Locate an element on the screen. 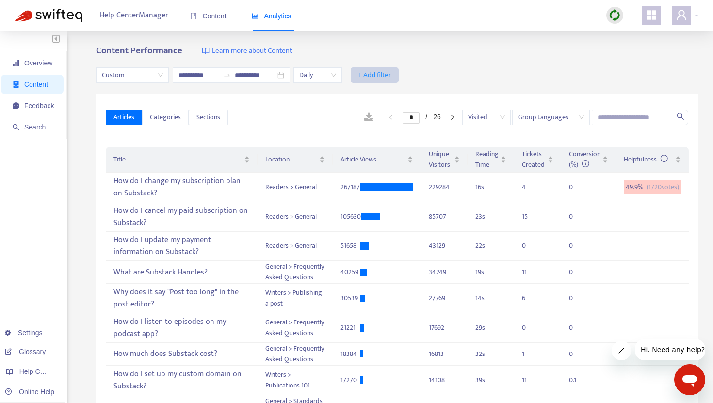 This screenshot has height=403, width=713. div: 49.9 % is located at coordinates (653, 187).